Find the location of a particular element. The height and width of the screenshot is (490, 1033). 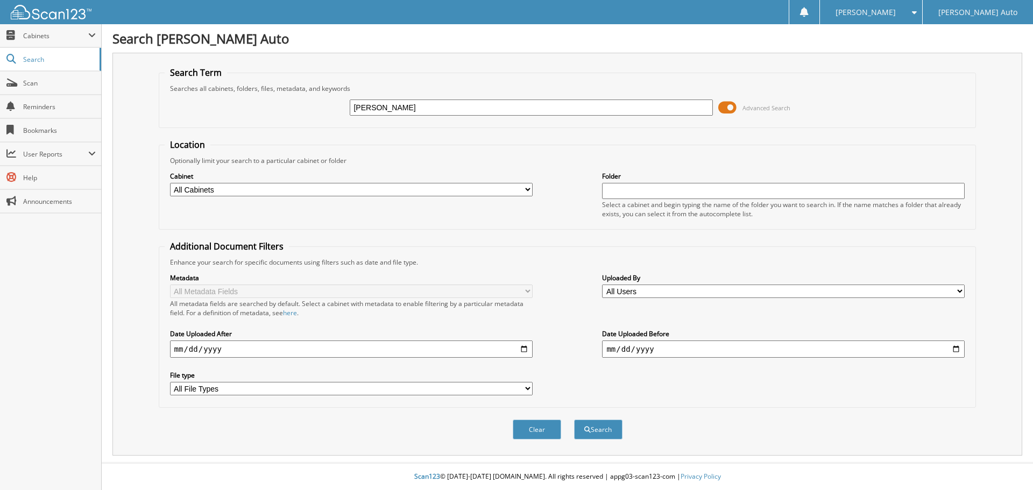

div: Select a cabinet and begin typing the name of the folder you want to search in. If the name match... is located at coordinates (784, 209).